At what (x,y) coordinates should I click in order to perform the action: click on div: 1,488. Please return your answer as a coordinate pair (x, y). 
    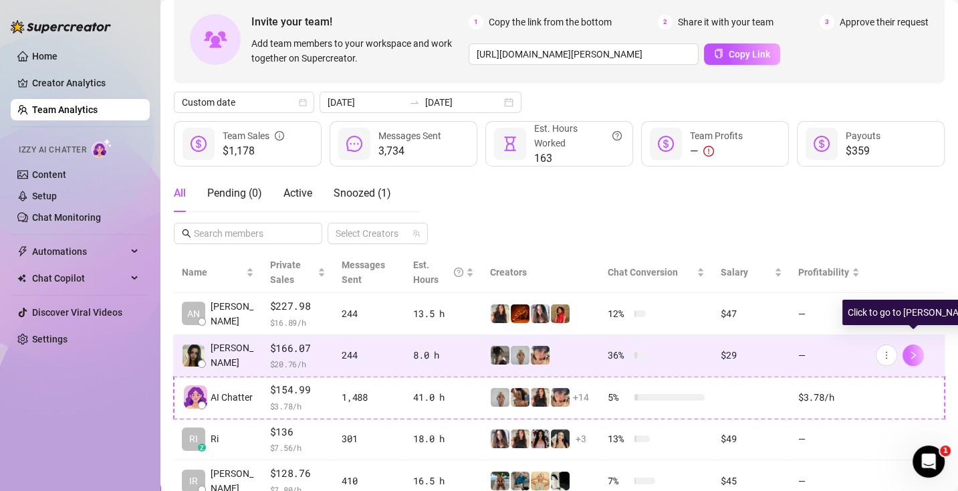
    Looking at the image, I should click on (369, 397).